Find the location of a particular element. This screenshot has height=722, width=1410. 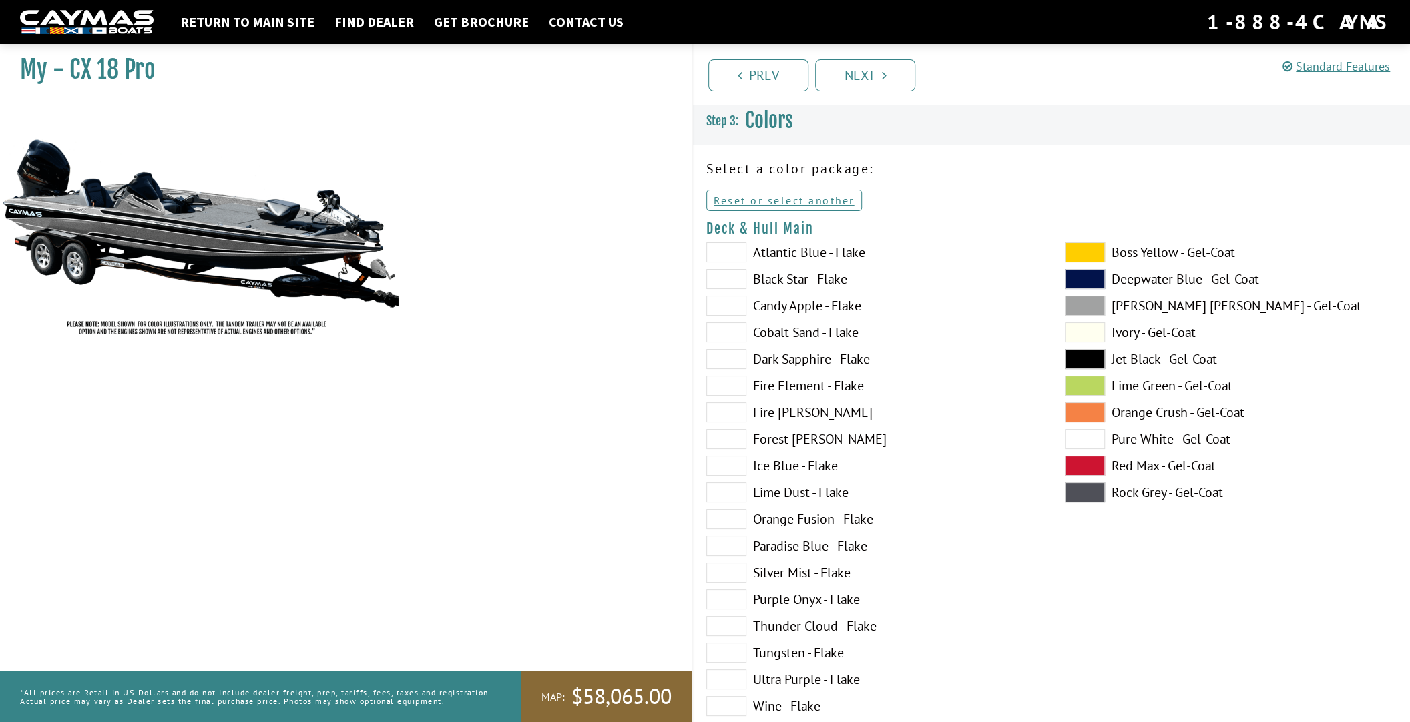

label: Silver Mist - Flake is located at coordinates (872, 573).